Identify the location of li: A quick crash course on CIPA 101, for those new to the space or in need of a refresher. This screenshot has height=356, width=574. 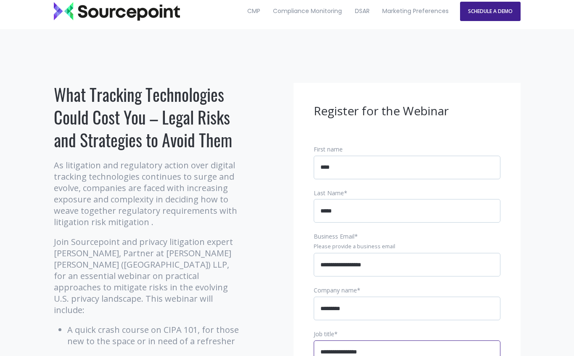
(154, 335).